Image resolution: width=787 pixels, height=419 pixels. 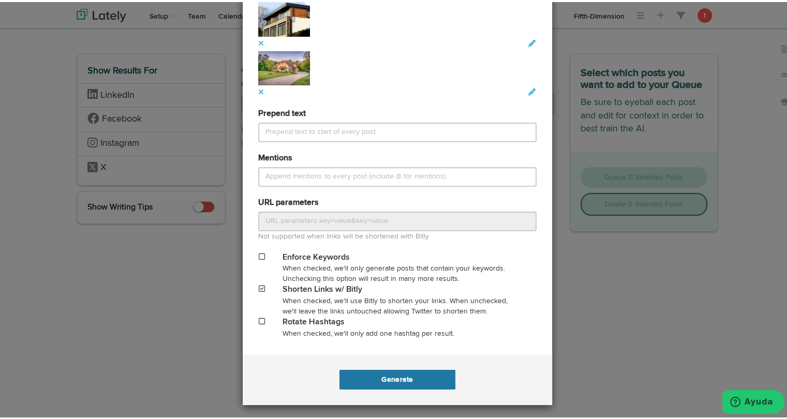 What do you see at coordinates (284, 66) in the screenshot?
I see `img: QiJIsMlaSnij9aHQJfbI` at bounding box center [284, 66].